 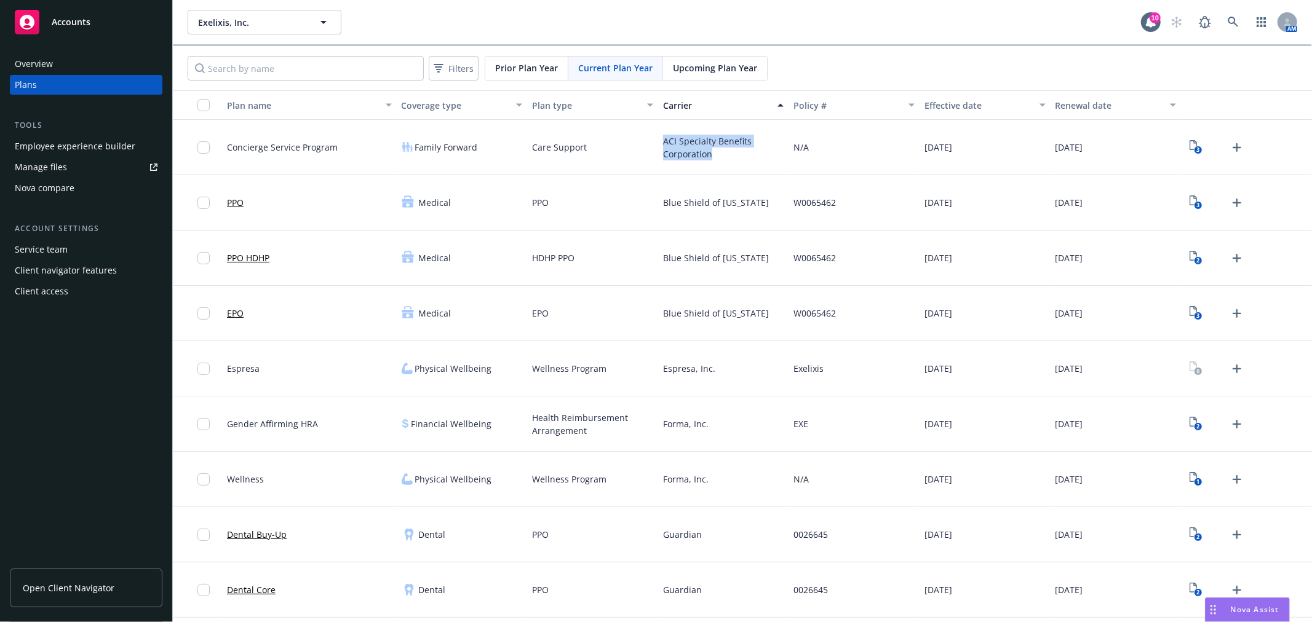 What do you see at coordinates (264, 22) in the screenshot?
I see `button: Exelixis, Inc.` at bounding box center [264, 22].